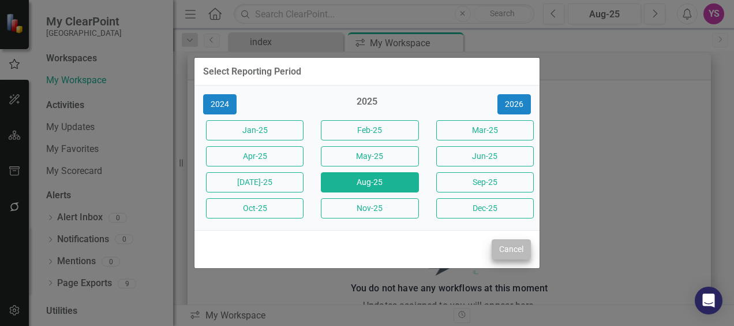  Describe the element at coordinates (370, 208) in the screenshot. I see `button: Nov-25` at that location.